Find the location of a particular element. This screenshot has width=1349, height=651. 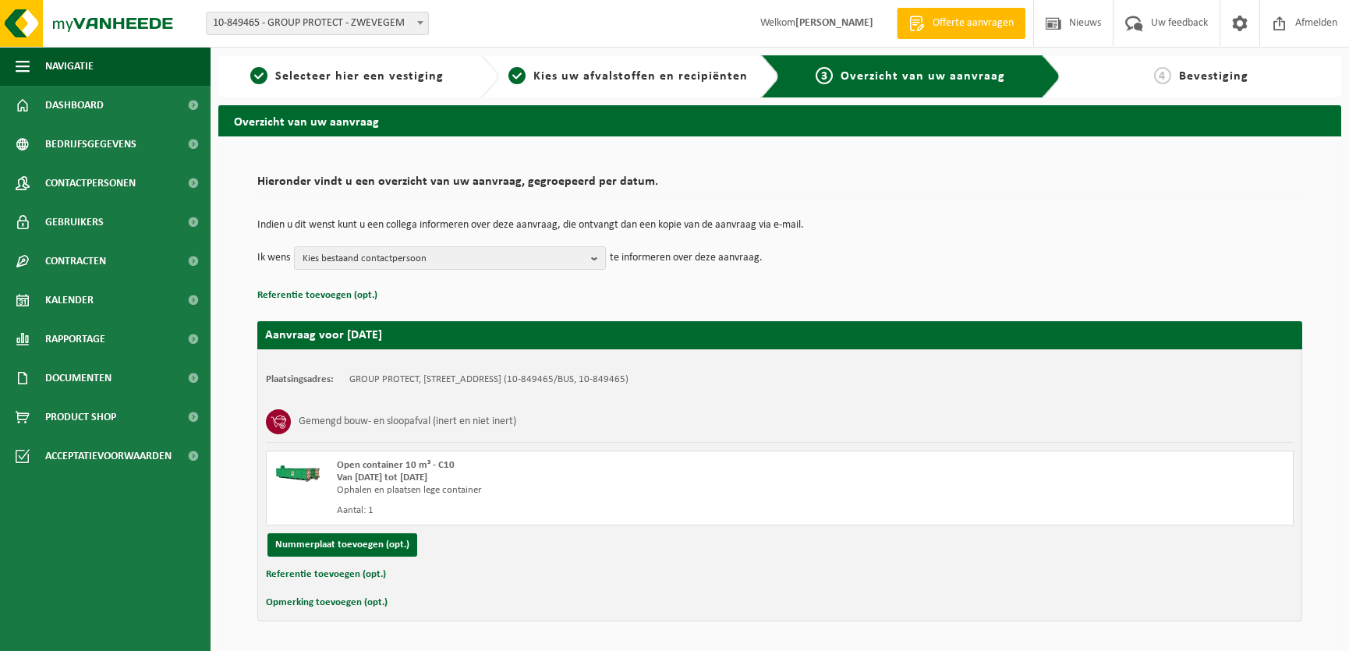

h2: Overzicht van uw aanvraag is located at coordinates (779, 120).